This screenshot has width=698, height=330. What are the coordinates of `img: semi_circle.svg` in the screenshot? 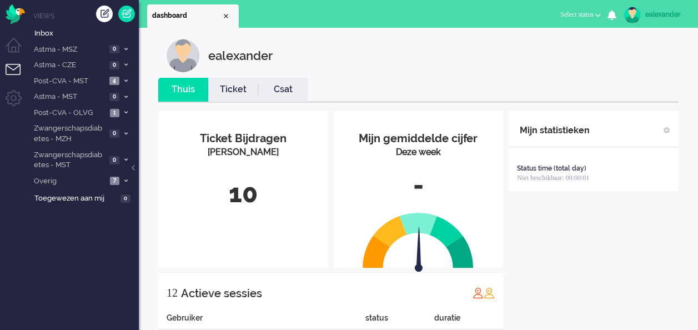 It's located at (418, 240).